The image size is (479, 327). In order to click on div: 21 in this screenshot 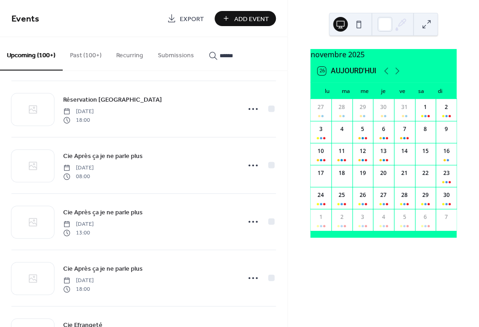, I will do `click(404, 173)`.